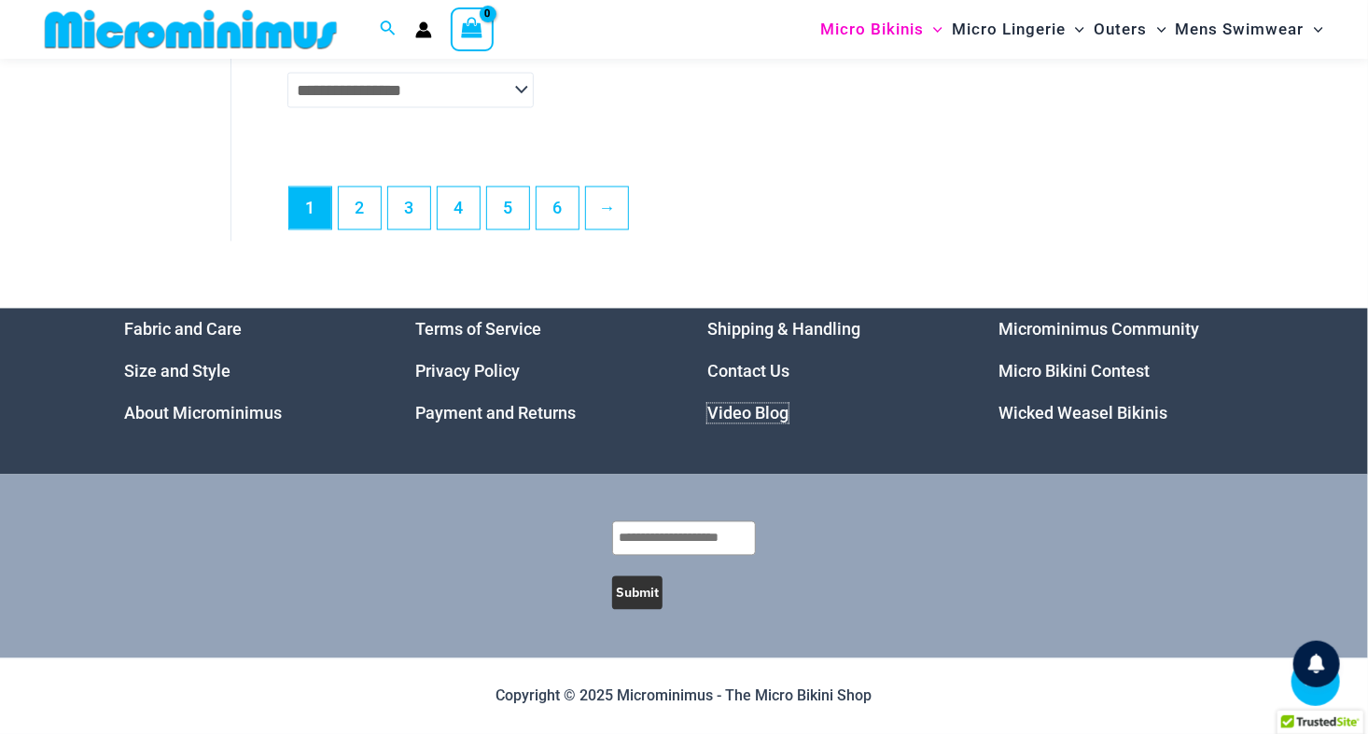  What do you see at coordinates (538, 371) in the screenshot?
I see `aside: Footer Widget 2` at bounding box center [538, 371].